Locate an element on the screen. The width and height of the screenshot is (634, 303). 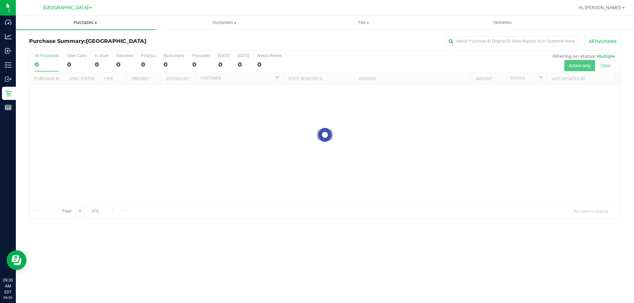
h3: Purchase Summary: is located at coordinates (127, 41).